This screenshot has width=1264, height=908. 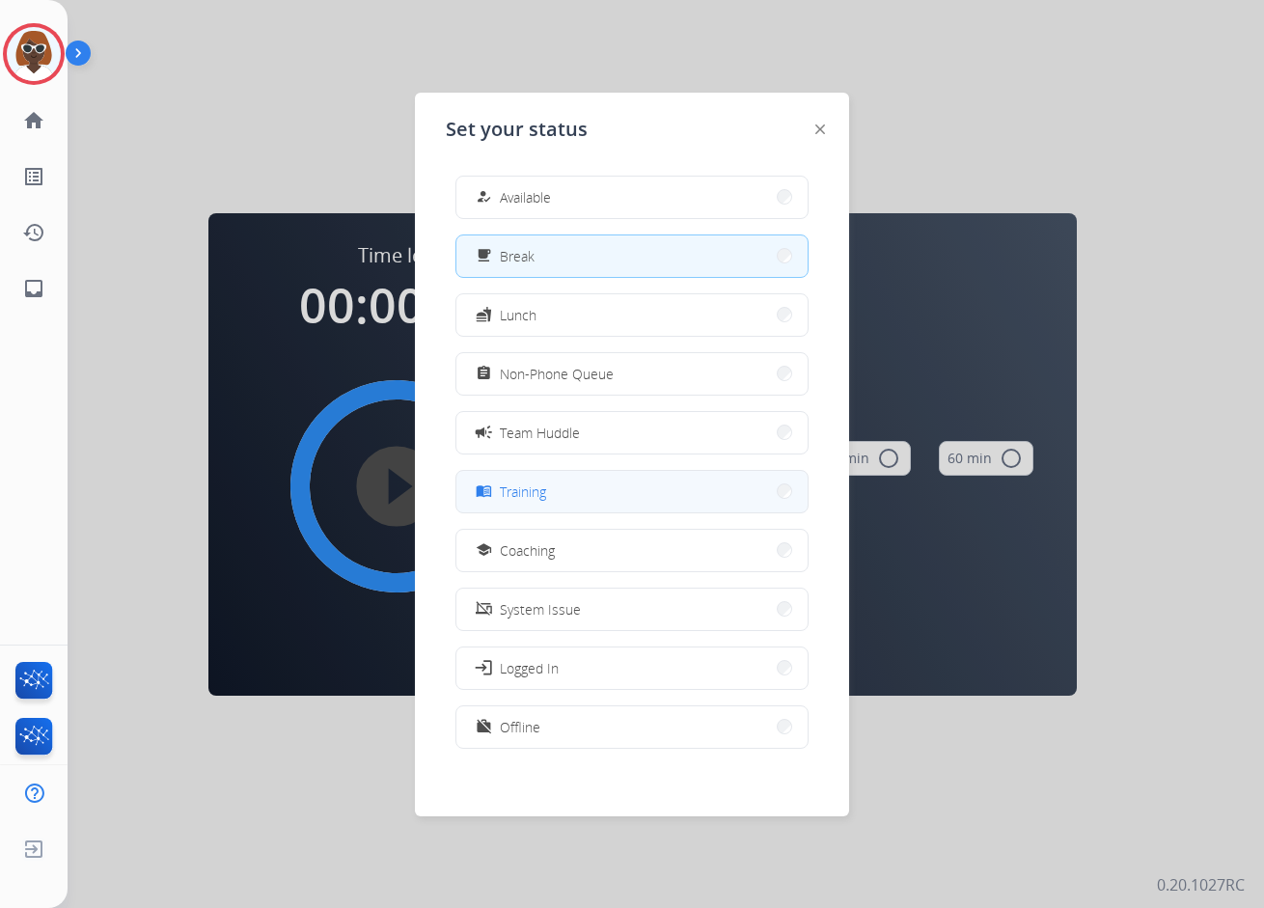 What do you see at coordinates (483, 315) in the screenshot?
I see `mat-icon: fastfood` at bounding box center [483, 315].